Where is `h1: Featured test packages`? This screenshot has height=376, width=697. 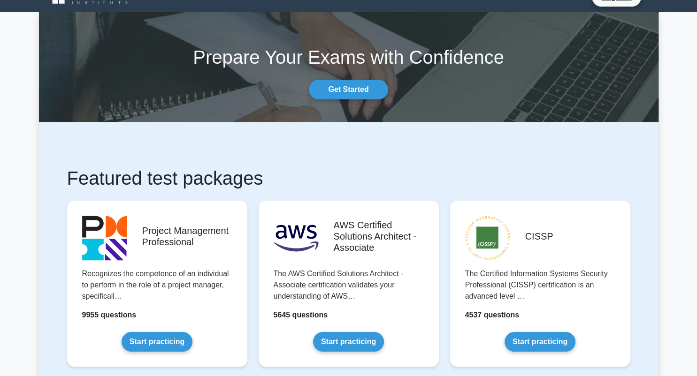 h1: Featured test packages is located at coordinates (349, 178).